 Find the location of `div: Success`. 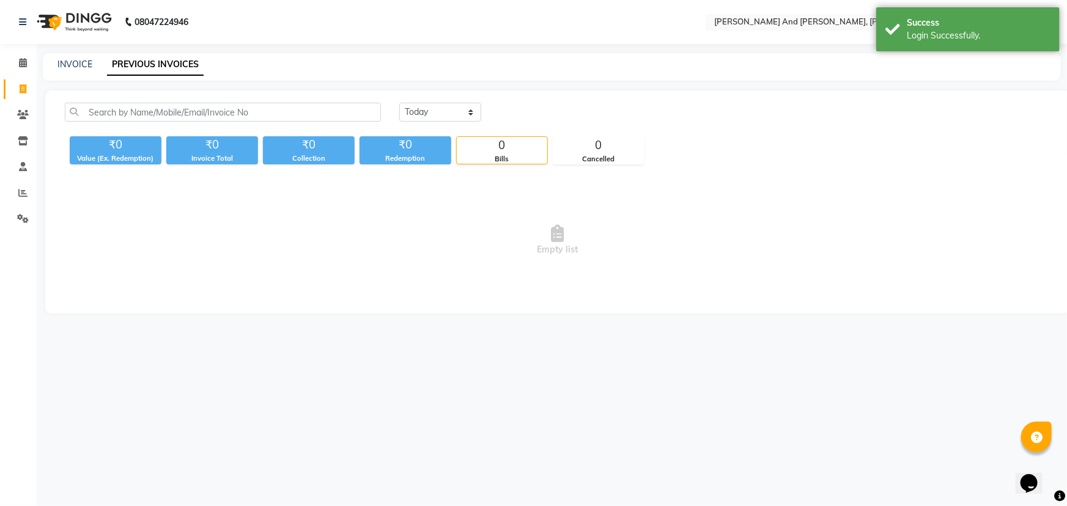

div: Success is located at coordinates (978, 23).